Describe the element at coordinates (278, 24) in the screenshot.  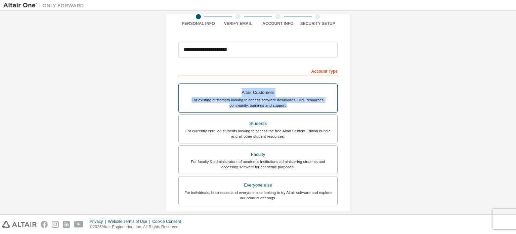
I see `div: Account Info` at that location.